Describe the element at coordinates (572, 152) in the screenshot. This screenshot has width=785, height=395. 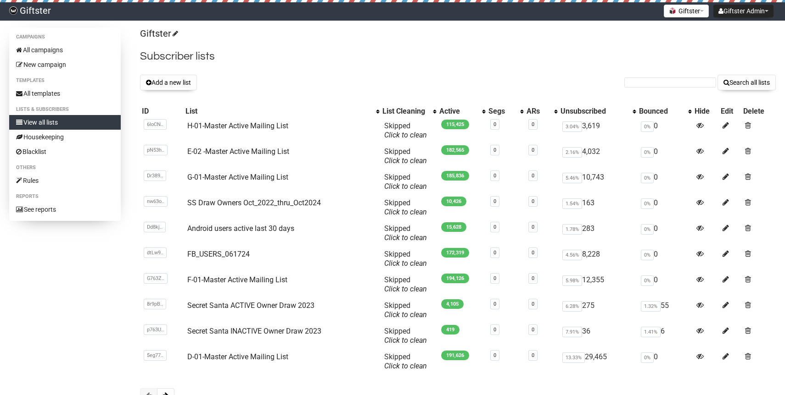
I see `span: 2.16%` at that location.